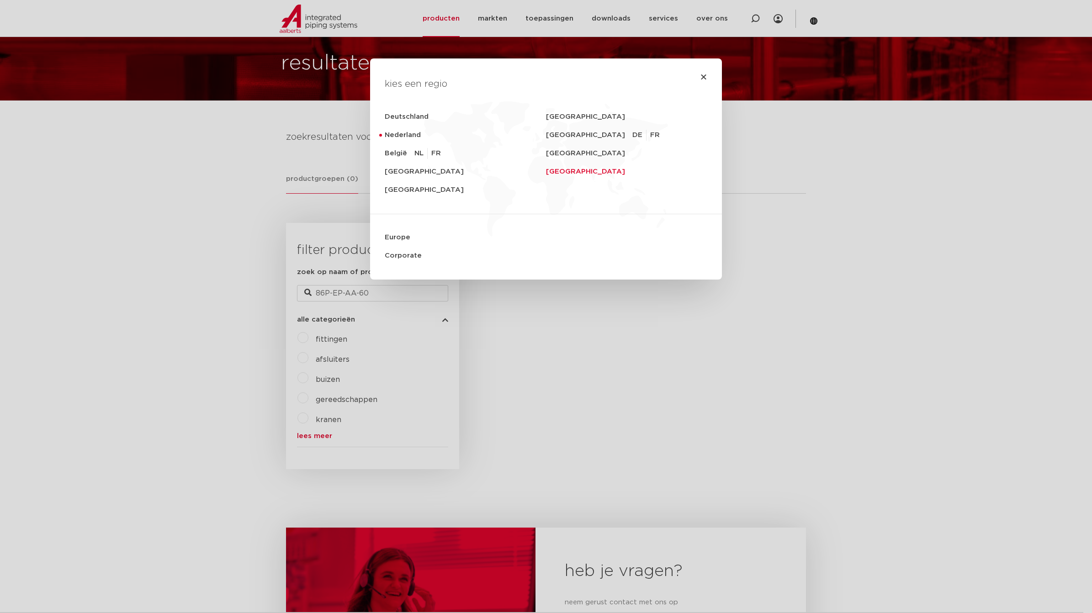  Describe the element at coordinates (546, 256) in the screenshot. I see `a: Corporate` at that location.